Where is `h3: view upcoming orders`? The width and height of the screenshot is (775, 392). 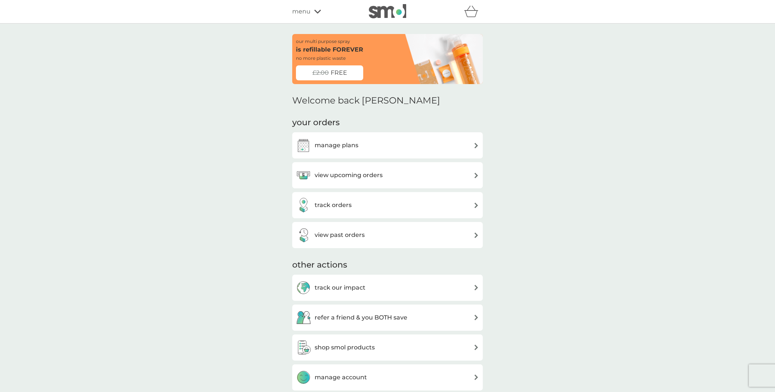 h3: view upcoming orders is located at coordinates (349, 175).